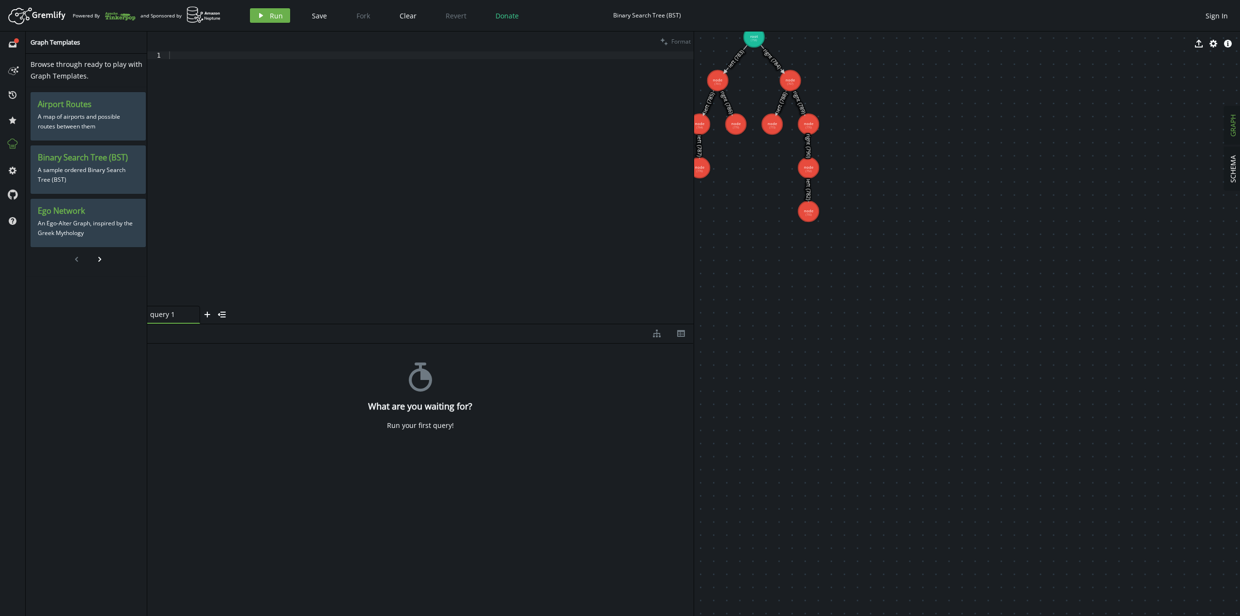 This screenshot has width=1240, height=616. What do you see at coordinates (808, 215) in the screenshot?
I see `tspan: (755)` at bounding box center [808, 215].